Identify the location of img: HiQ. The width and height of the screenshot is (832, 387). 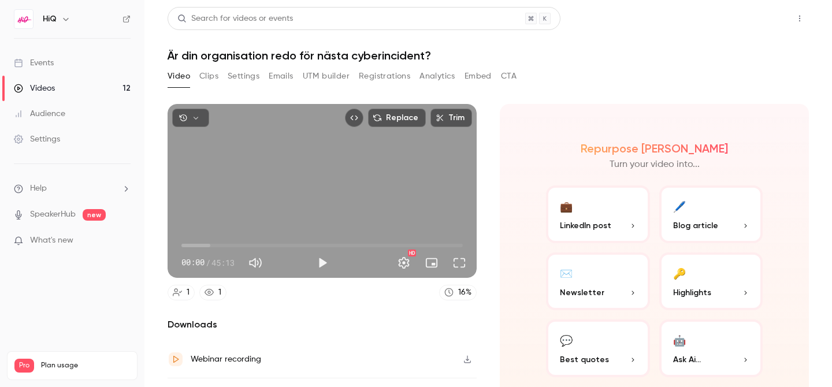
(24, 19).